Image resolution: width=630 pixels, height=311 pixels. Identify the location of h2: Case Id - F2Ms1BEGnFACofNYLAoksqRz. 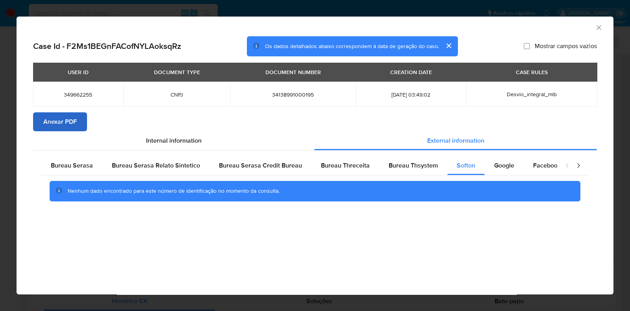
(107, 46).